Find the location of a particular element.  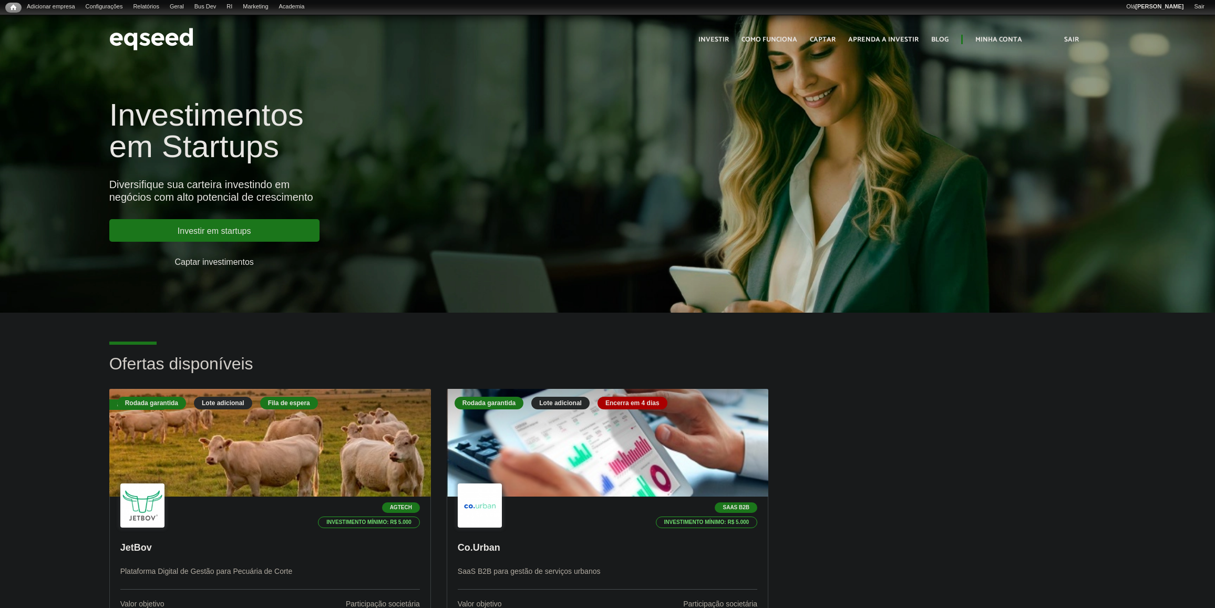

h1: Investimentos em Startups is located at coordinates (405, 131).